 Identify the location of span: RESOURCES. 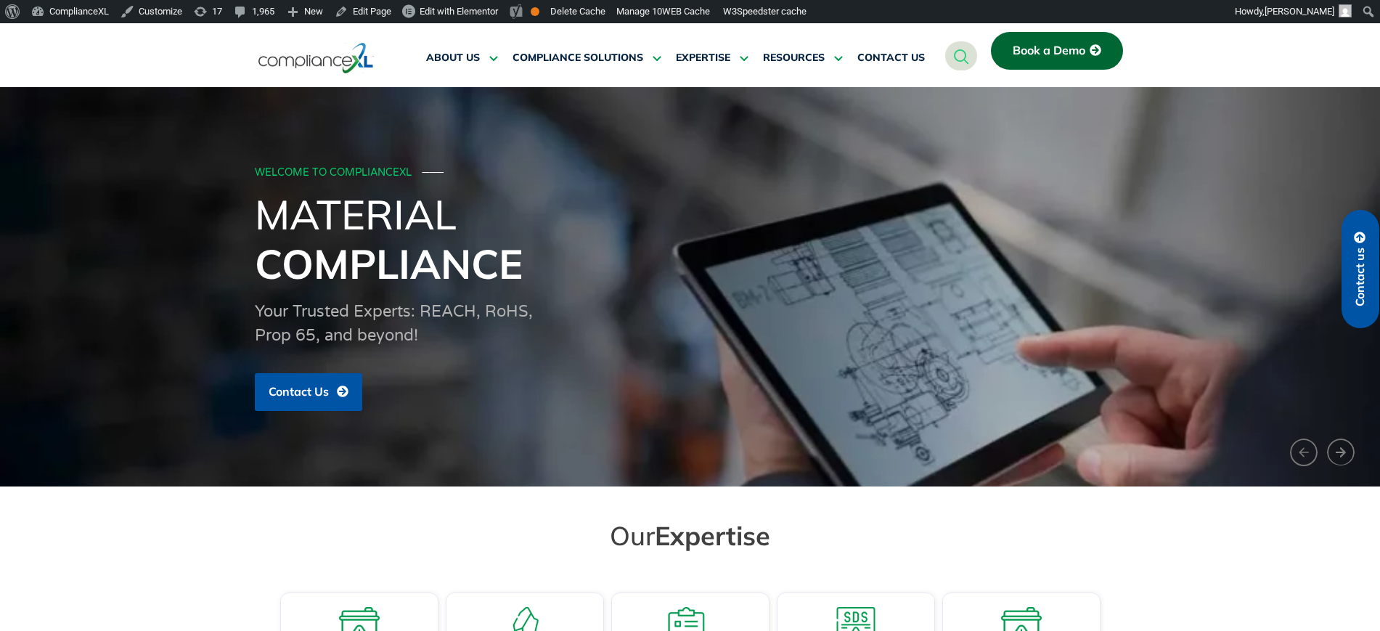
(794, 58).